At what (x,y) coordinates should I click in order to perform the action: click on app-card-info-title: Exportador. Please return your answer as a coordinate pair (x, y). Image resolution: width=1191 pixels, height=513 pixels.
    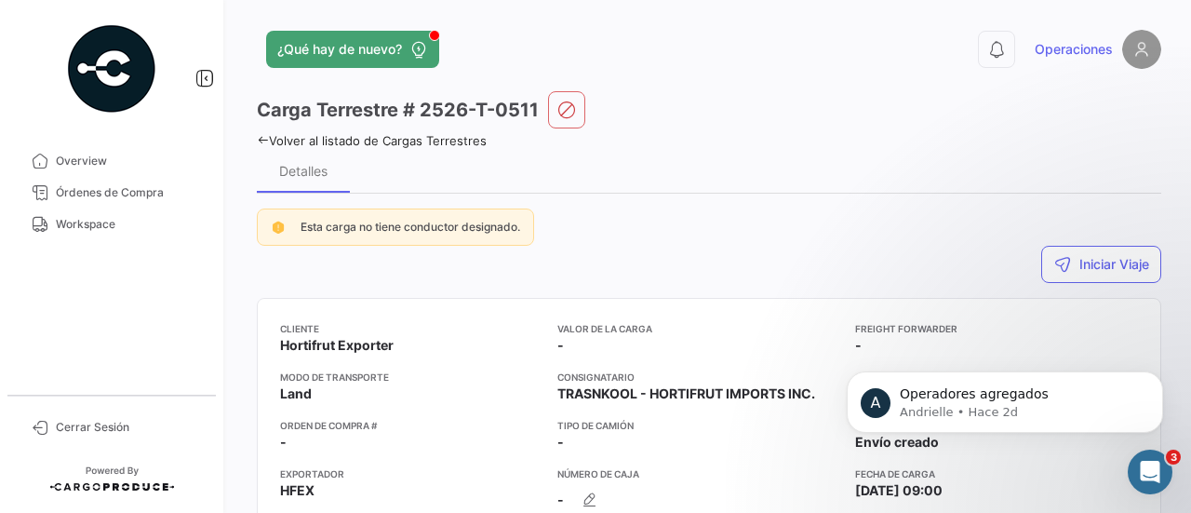
    Looking at the image, I should click on (411, 473).